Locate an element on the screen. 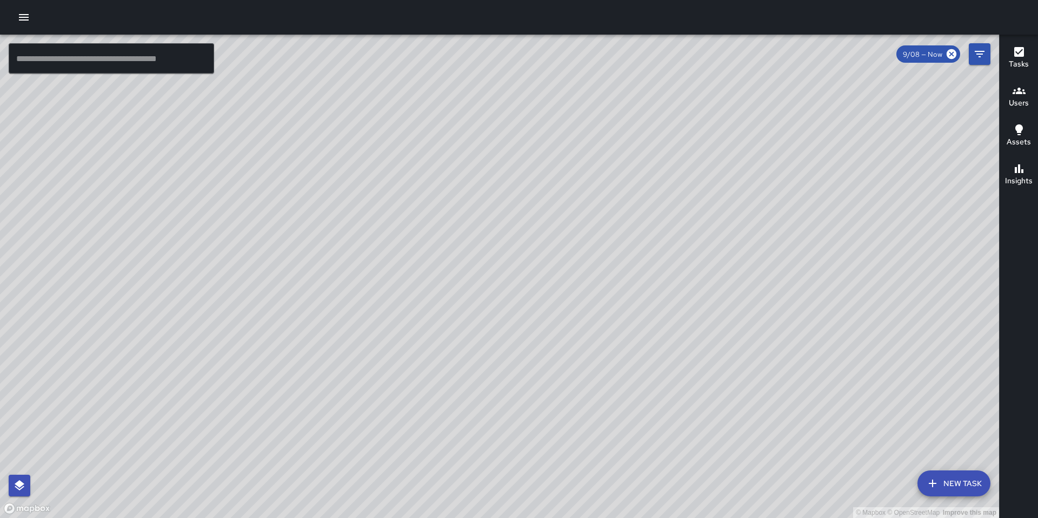 This screenshot has height=518, width=1038. h6: Assets is located at coordinates (1019, 142).